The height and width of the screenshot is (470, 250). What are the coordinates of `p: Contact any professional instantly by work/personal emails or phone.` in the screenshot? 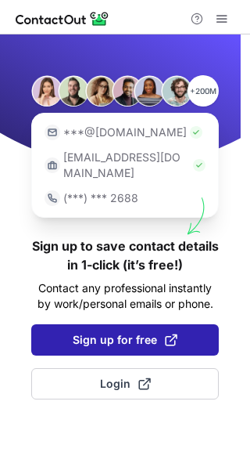 It's located at (125, 296).